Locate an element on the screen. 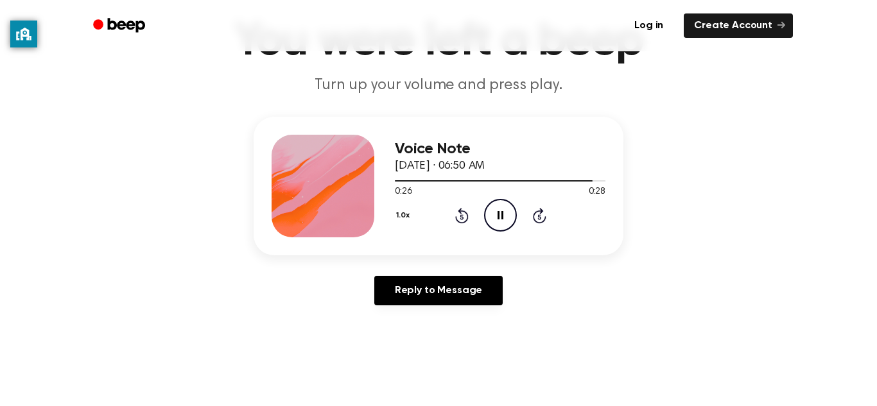  span: 0:26 is located at coordinates (403, 192).